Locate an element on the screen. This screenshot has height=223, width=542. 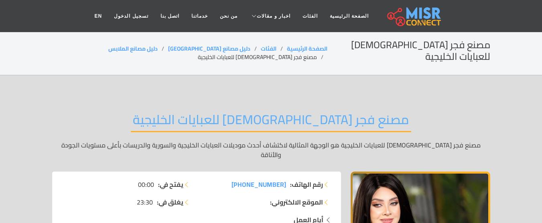
a: من نحن is located at coordinates (229, 16).